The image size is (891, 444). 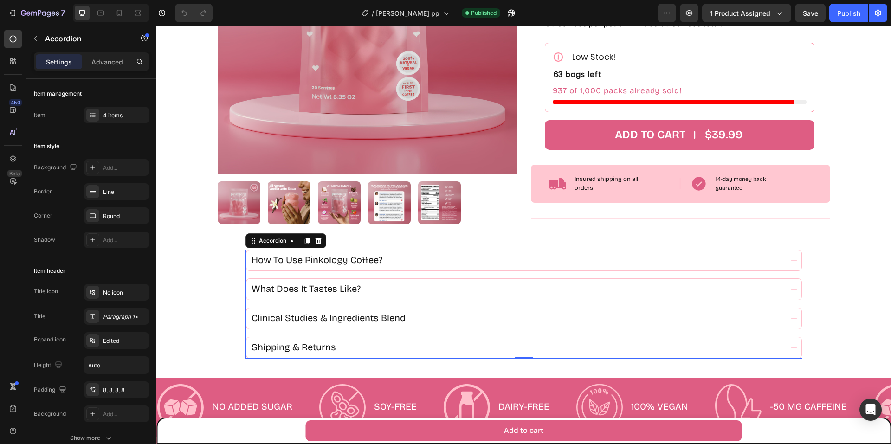 What do you see at coordinates (45, 240) in the screenshot?
I see `div: Shadow` at bounding box center [45, 240].